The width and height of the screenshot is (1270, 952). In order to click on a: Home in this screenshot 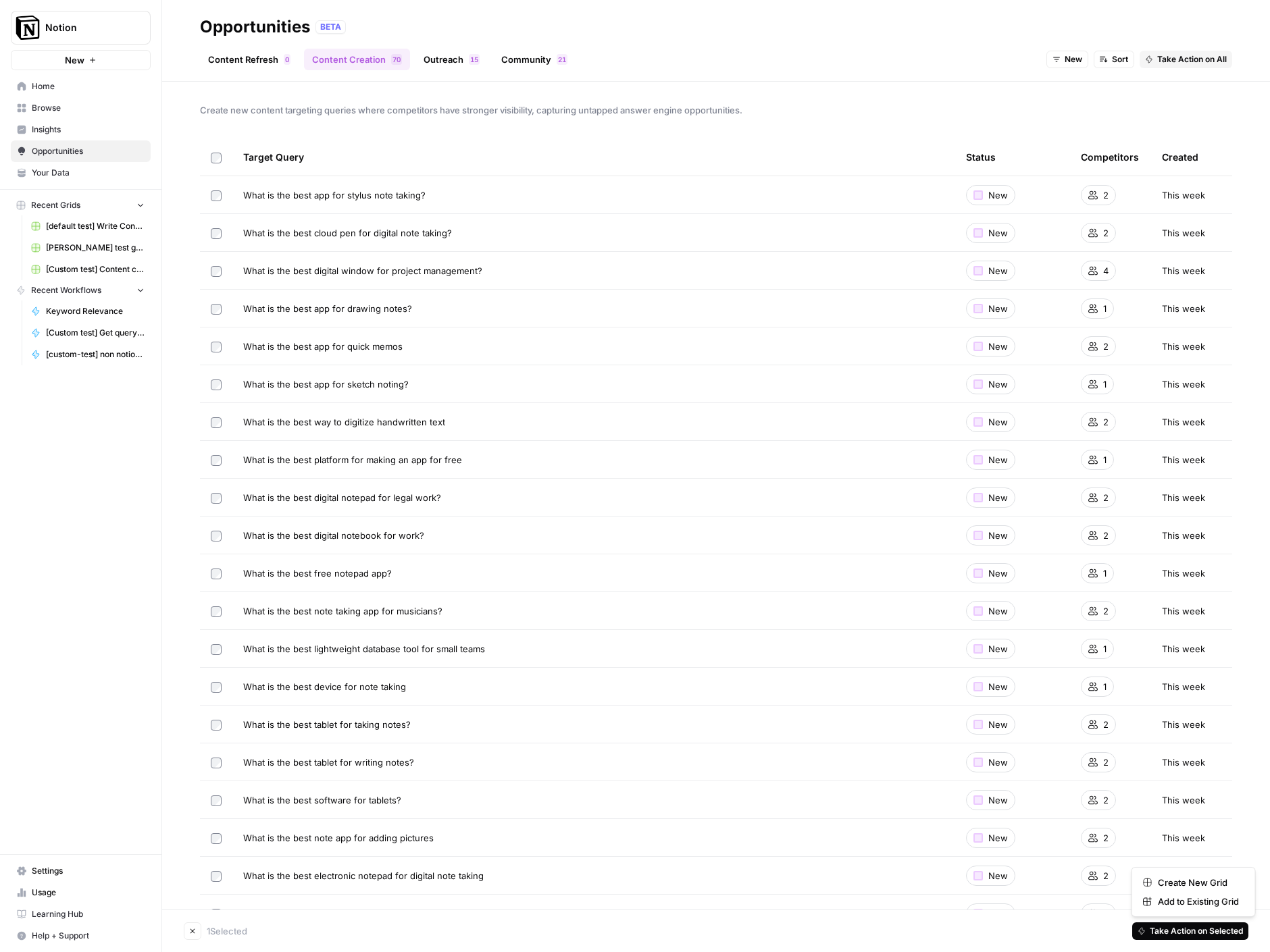, I will do `click(80, 87)`.